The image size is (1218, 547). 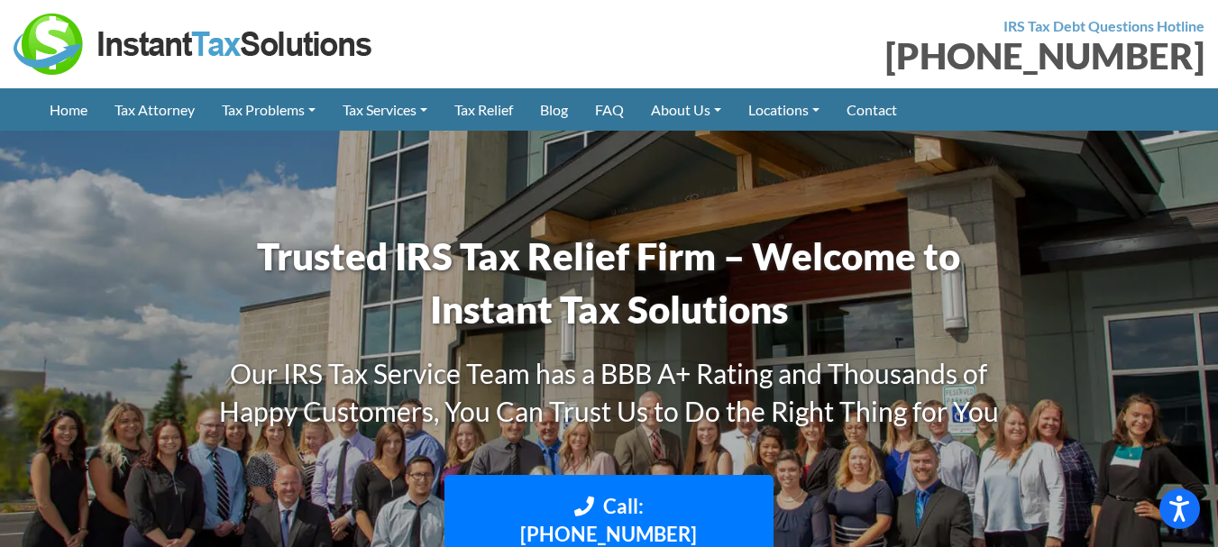 What do you see at coordinates (609, 392) in the screenshot?
I see `h3: Our IRS Tax Service Team has a BBB A+ Rating and Thousands of Happy Customers, You Can Trust Us t...` at bounding box center [609, 392].